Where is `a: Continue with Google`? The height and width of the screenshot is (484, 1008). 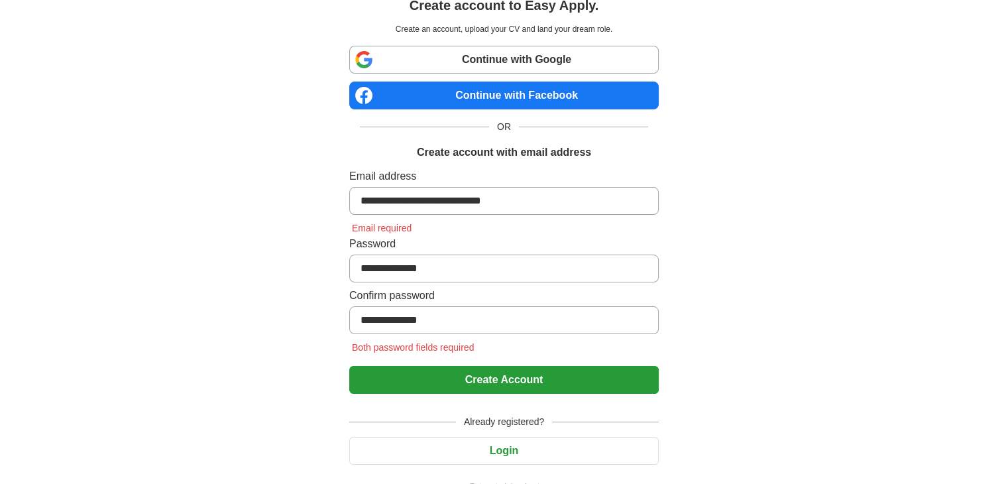
a: Continue with Google is located at coordinates (504, 60).